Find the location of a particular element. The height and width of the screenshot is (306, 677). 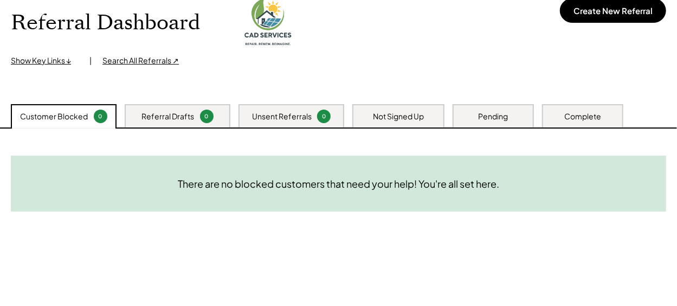

div: Pending is located at coordinates (493, 117).